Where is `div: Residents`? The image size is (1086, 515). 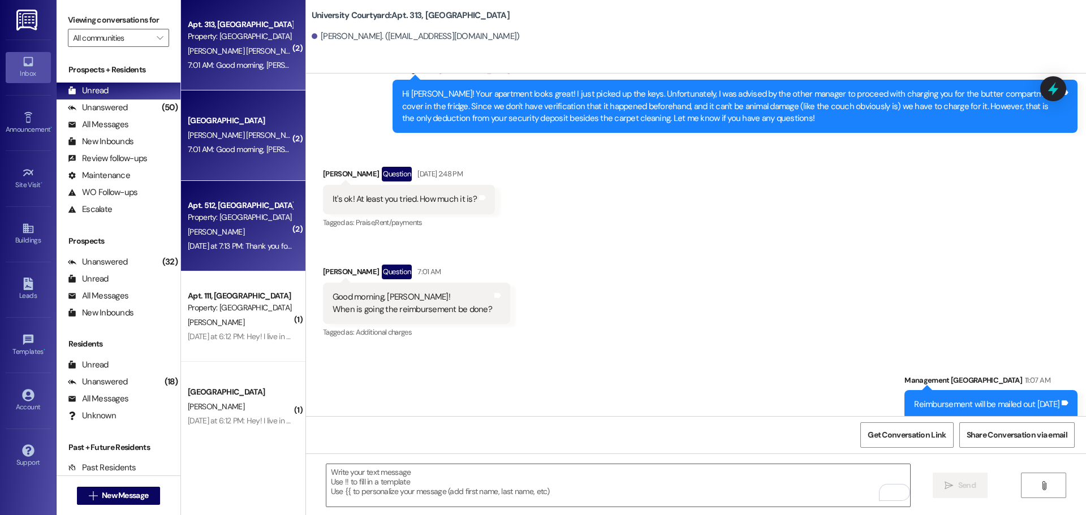 div: Residents is located at coordinates (118, 344).